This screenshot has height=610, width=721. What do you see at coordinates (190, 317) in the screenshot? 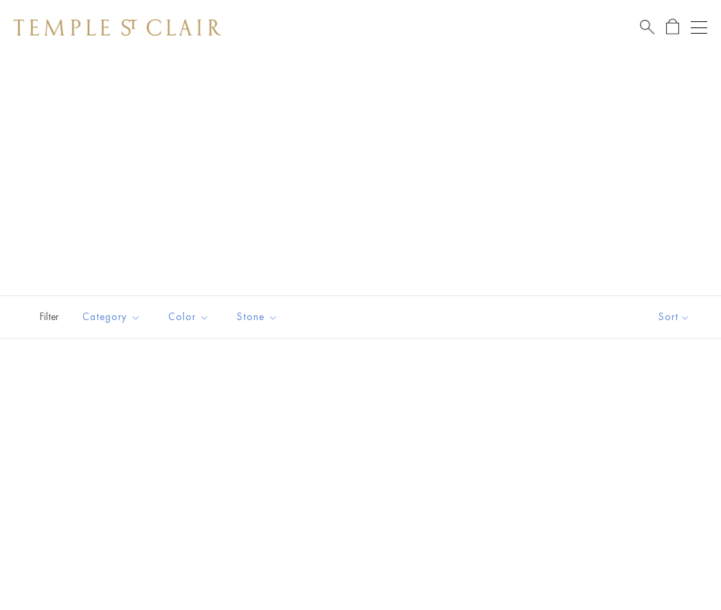
I see `span: Color` at bounding box center [190, 317].